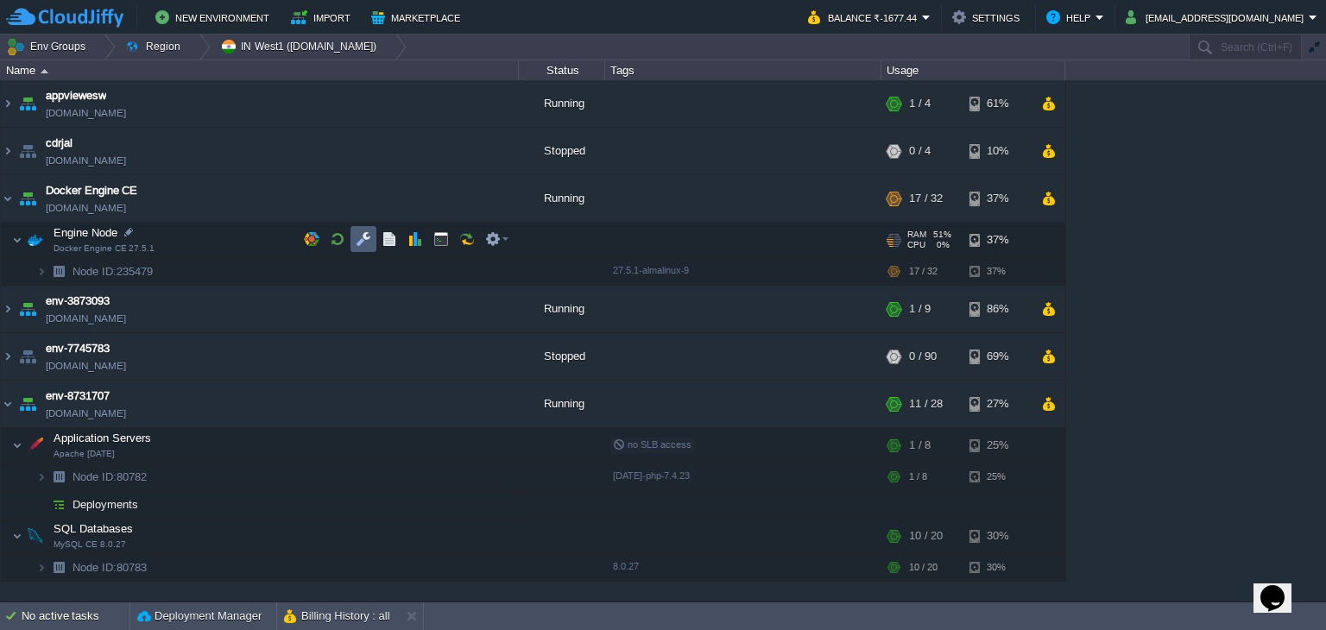  What do you see at coordinates (90, 545) in the screenshot?
I see `span: MySQL CE 8.0.27` at bounding box center [90, 545].